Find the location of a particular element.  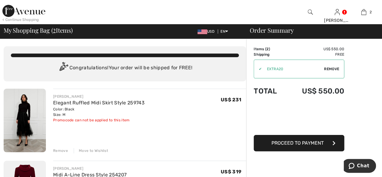

td: Shipping is located at coordinates (270, 54).